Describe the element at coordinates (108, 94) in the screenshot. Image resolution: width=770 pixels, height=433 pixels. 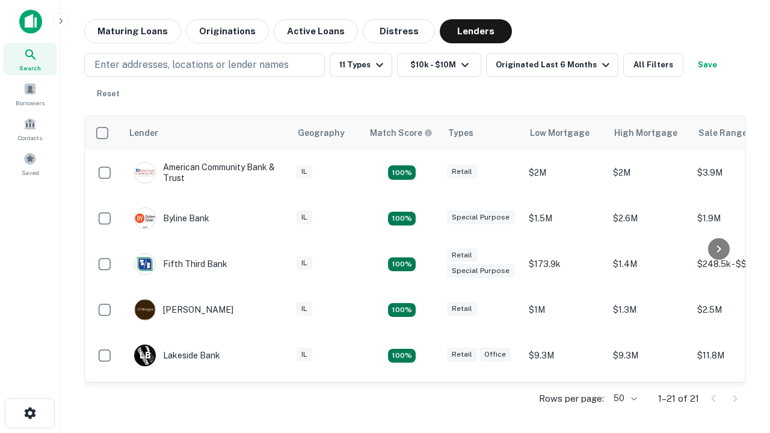
I see `button: Reset` at that location.